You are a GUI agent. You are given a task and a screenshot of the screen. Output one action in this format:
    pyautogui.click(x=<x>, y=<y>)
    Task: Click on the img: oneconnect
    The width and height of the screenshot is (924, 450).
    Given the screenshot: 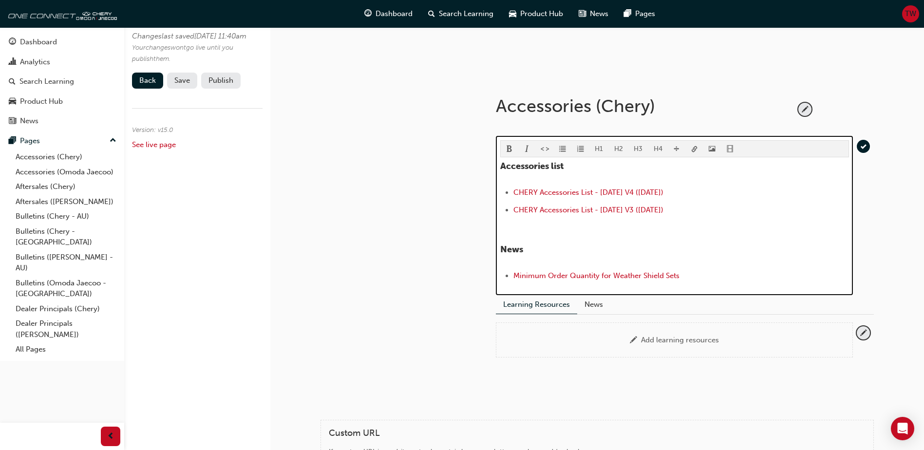 What is the action you would take?
    pyautogui.click(x=61, y=14)
    